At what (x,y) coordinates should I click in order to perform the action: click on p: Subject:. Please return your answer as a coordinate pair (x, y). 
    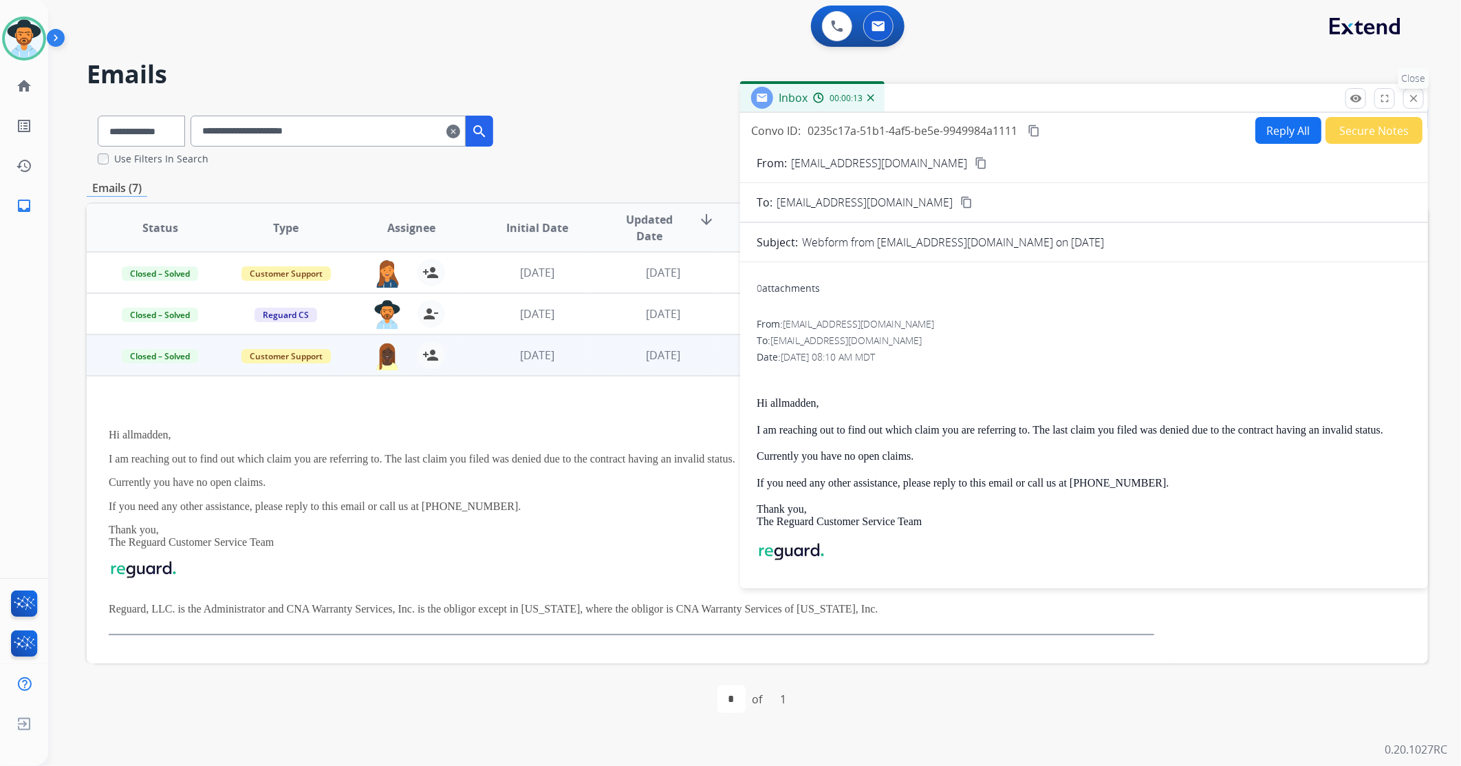
    Looking at the image, I should click on (777, 242).